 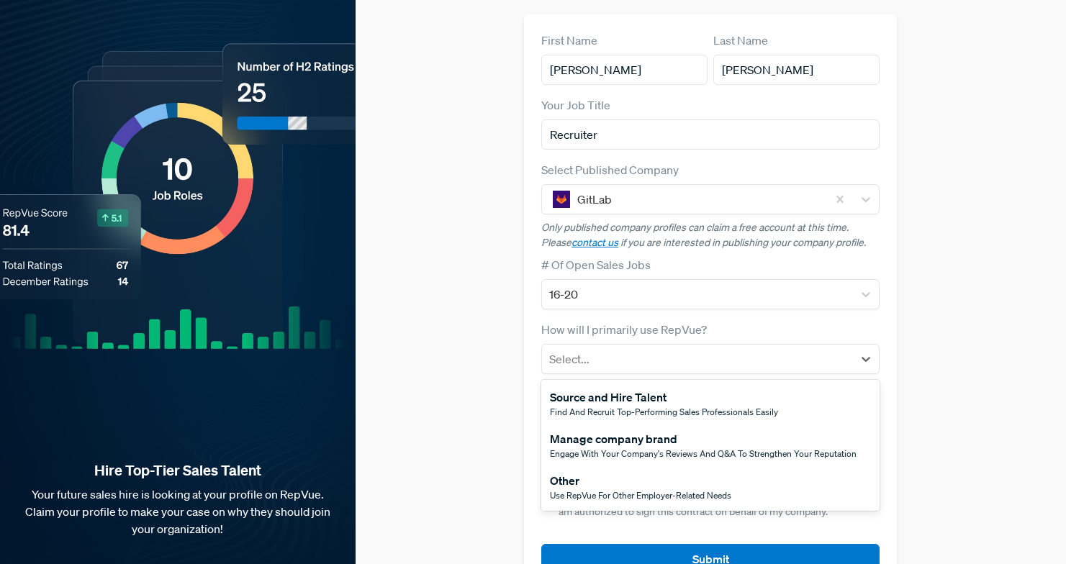 What do you see at coordinates (624, 330) in the screenshot?
I see `label: How will I primarily use RepVue?` at bounding box center [624, 330].